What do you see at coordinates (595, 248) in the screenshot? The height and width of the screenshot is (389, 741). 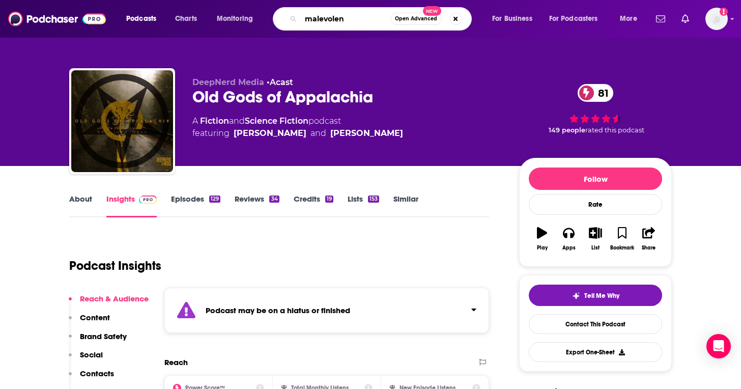 I see `div: List` at bounding box center [595, 248].